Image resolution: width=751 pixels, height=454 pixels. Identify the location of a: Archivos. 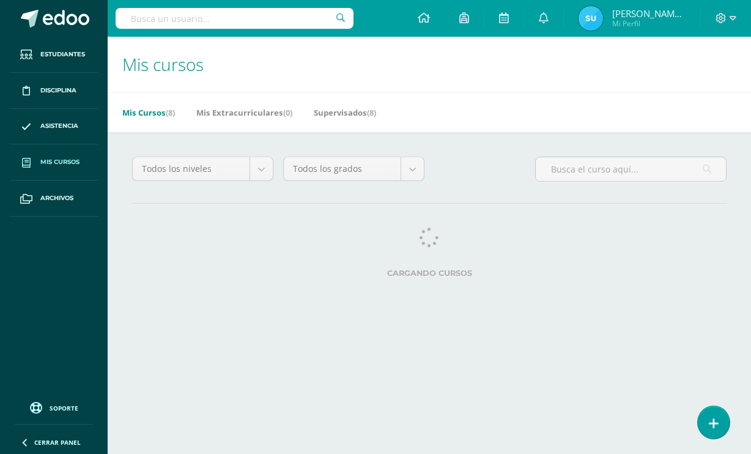
(54, 198).